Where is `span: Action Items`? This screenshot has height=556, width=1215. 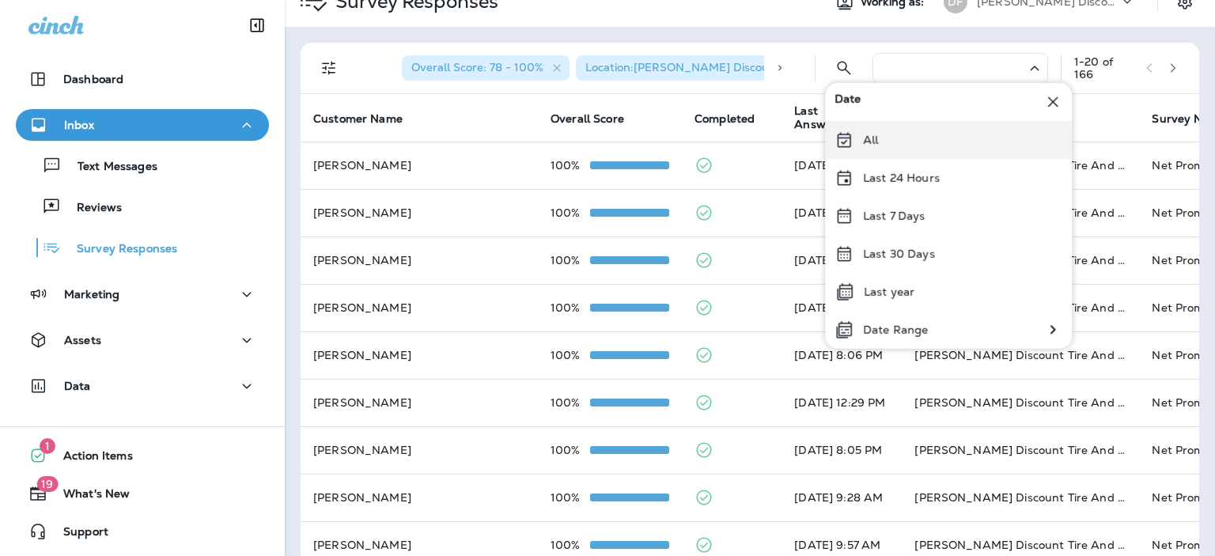 span: Action Items is located at coordinates (90, 459).